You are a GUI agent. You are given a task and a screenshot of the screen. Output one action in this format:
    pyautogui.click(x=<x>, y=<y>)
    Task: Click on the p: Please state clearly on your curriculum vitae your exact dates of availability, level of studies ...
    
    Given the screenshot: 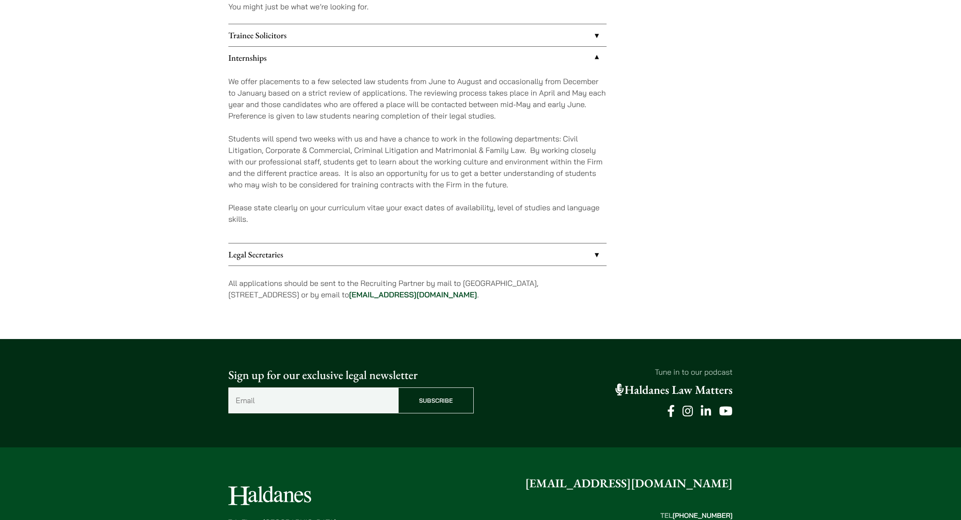 What is the action you would take?
    pyautogui.click(x=417, y=213)
    